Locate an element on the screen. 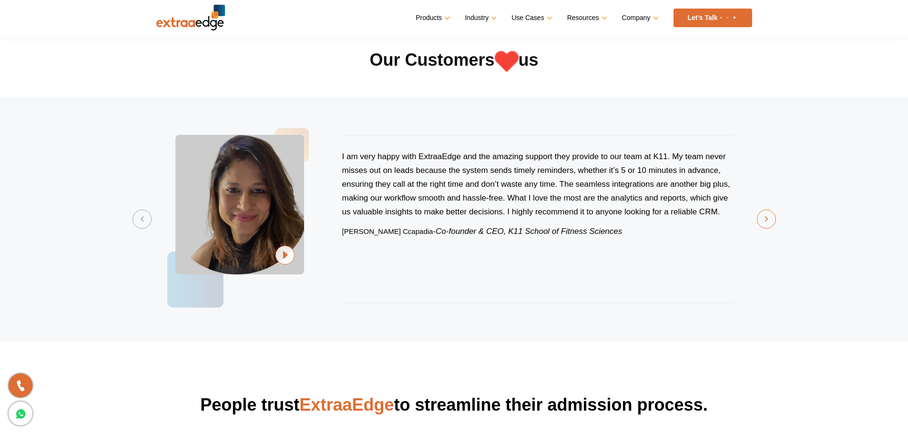 The image size is (908, 434). a: Use Cases is located at coordinates (530, 18).